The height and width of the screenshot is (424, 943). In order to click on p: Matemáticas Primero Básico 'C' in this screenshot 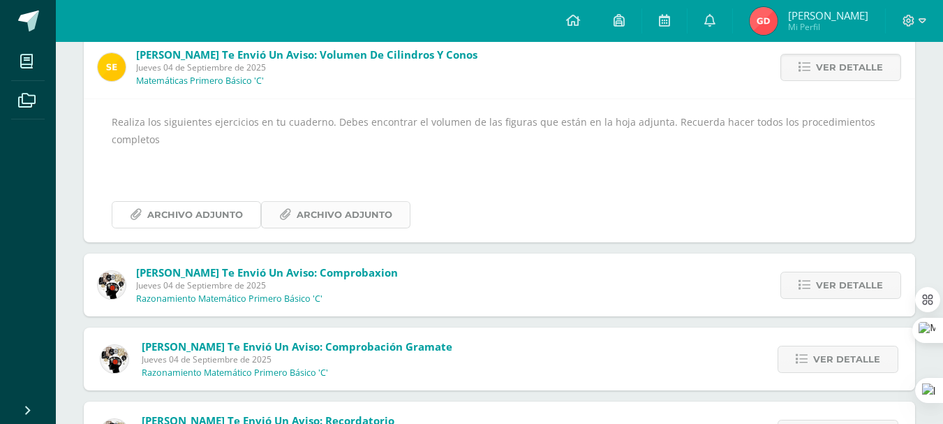, I will do `click(200, 81)`.